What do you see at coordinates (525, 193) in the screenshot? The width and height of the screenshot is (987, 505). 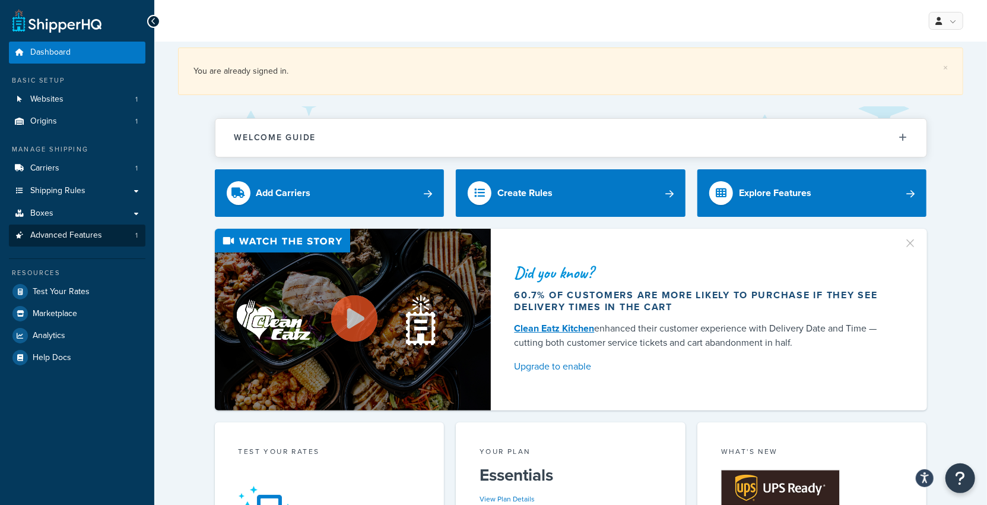 I see `div: Create Rules` at bounding box center [525, 193].